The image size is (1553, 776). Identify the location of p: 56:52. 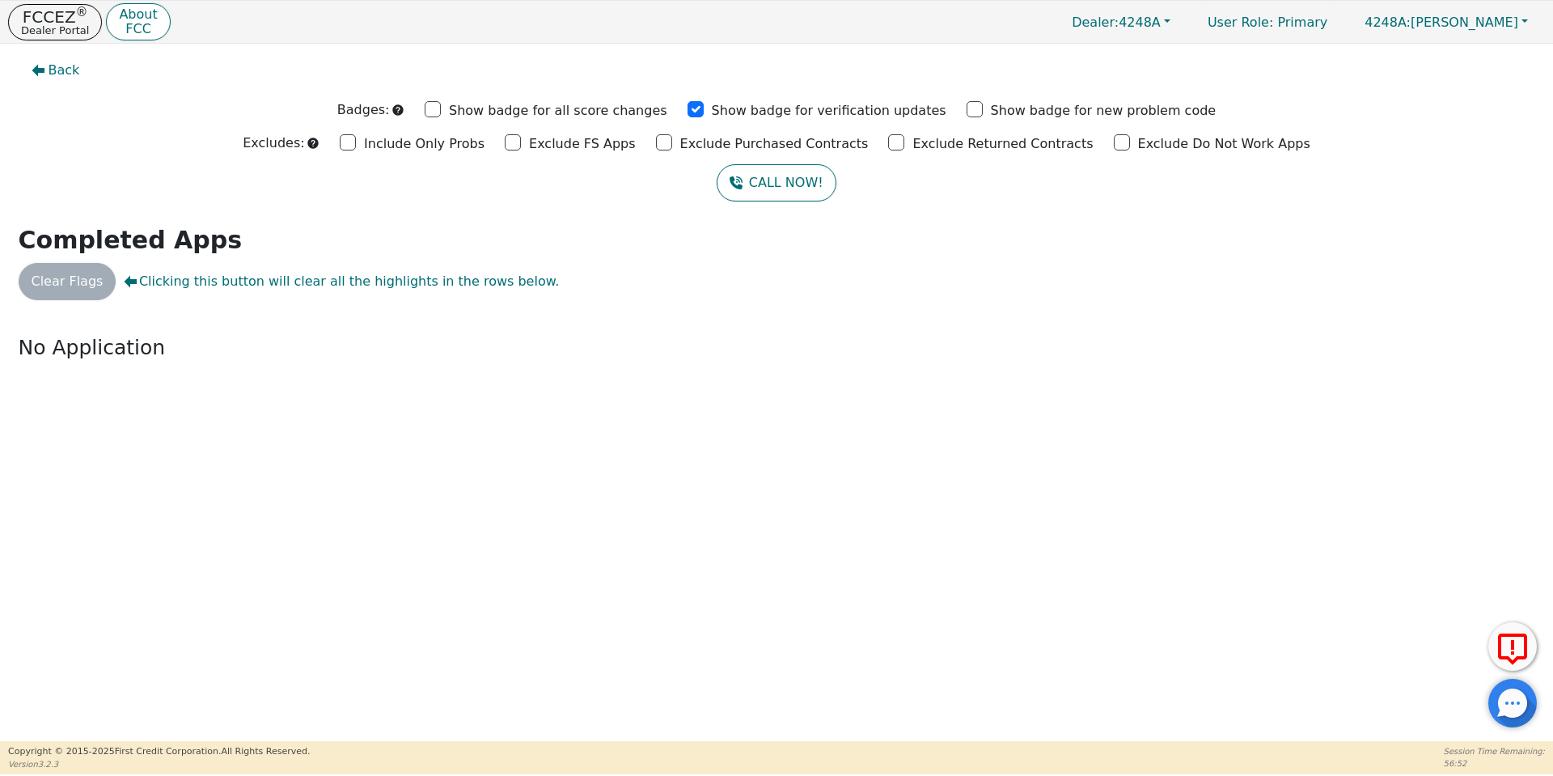
(1494, 763).